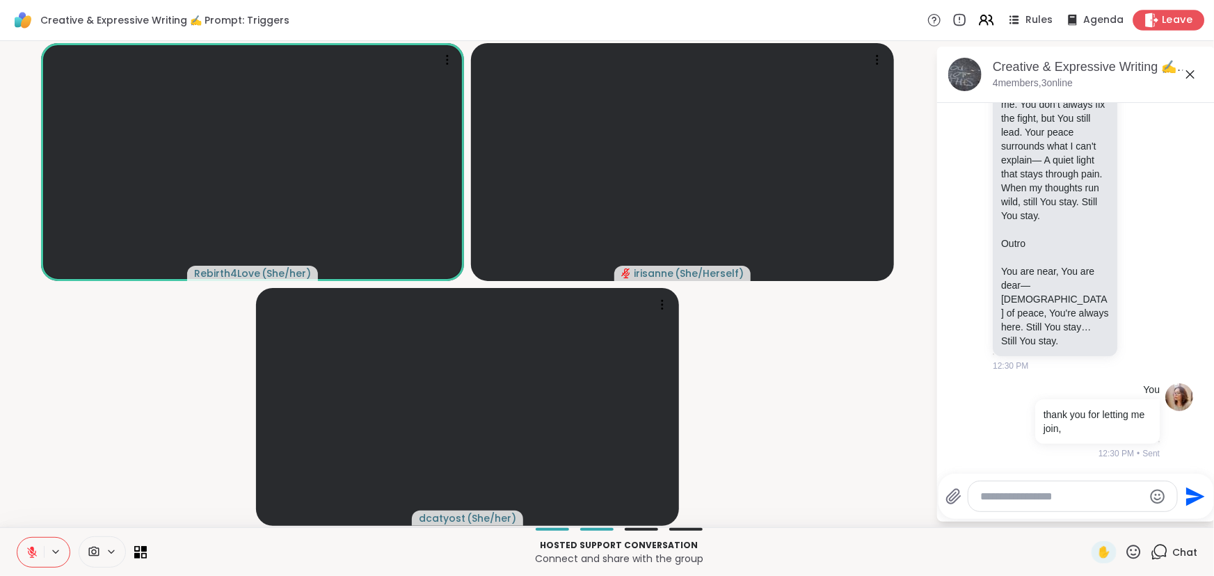  I want to click on p: You don’t always calm the storm, but You calm me. You don’t always fix the fight, but You still l..., so click(1054, 146).